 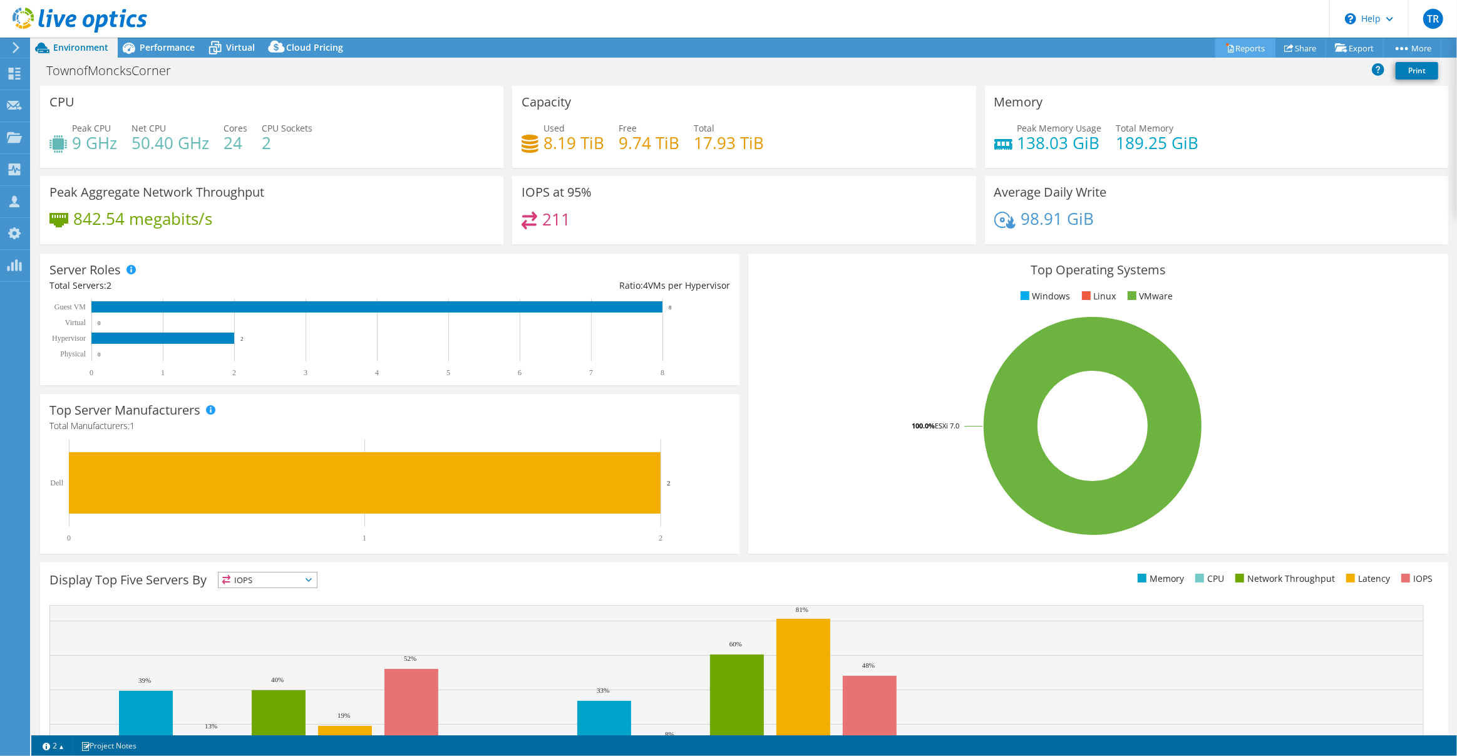 I want to click on h3: Average Daily Write, so click(x=1051, y=192).